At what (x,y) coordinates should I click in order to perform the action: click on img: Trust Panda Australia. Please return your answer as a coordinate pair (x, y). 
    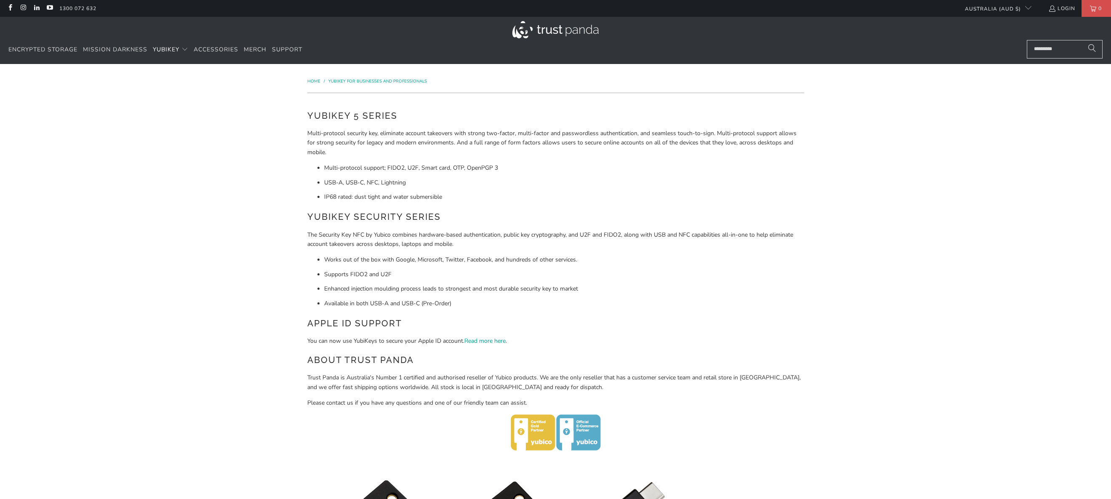
    Looking at the image, I should click on (555, 29).